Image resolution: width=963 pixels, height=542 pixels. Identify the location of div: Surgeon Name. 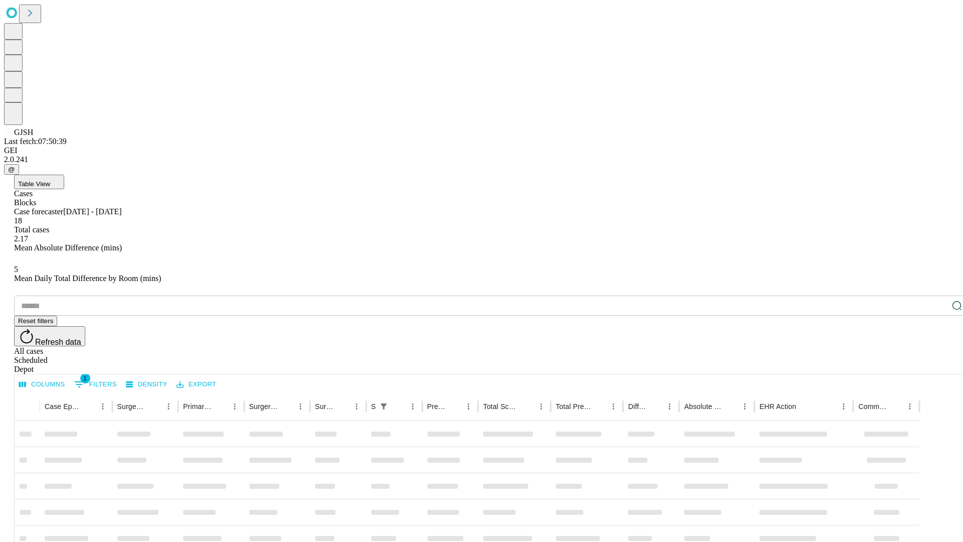
(132, 406).